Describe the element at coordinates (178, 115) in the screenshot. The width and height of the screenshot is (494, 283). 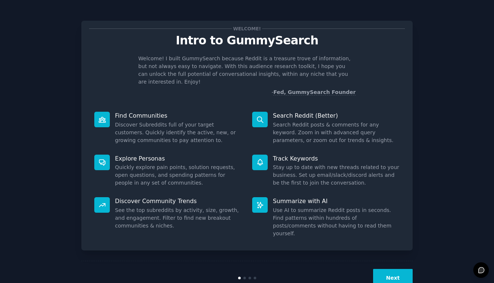
I see `p: Find Communities` at that location.